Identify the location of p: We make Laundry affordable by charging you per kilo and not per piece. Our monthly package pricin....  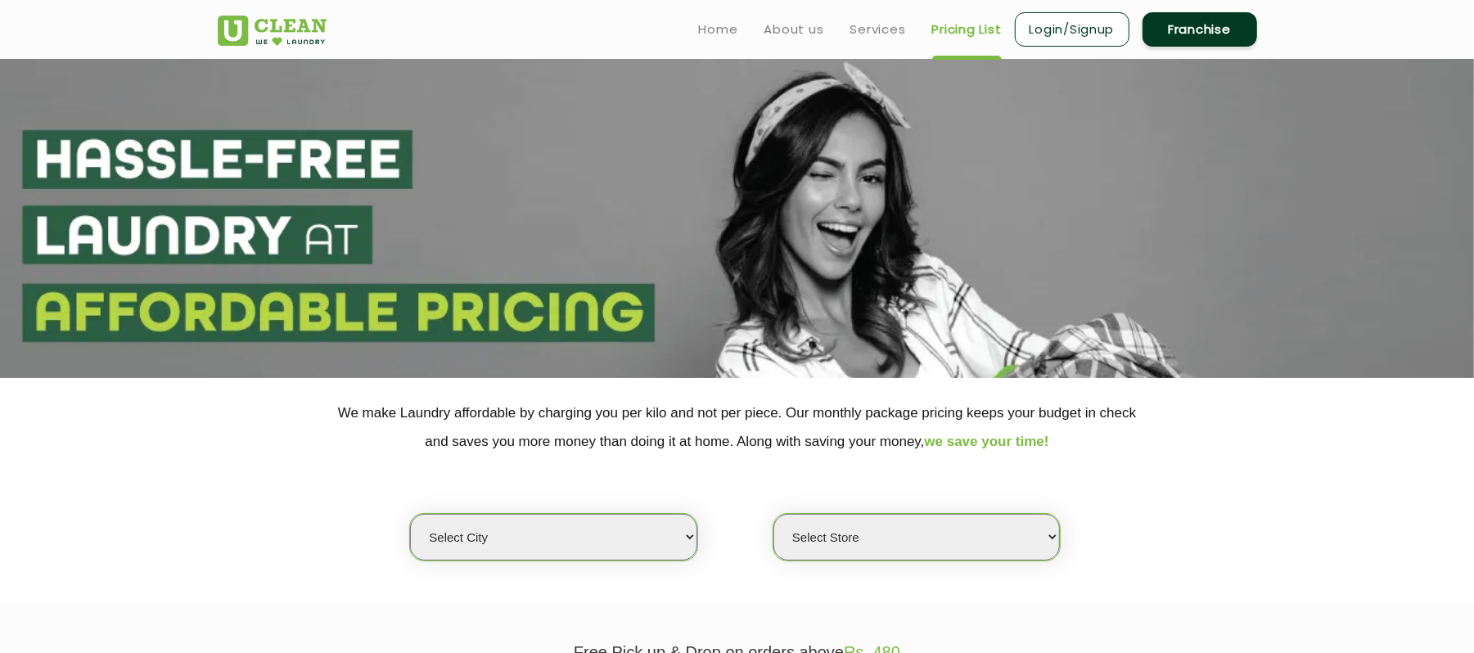
(737, 427).